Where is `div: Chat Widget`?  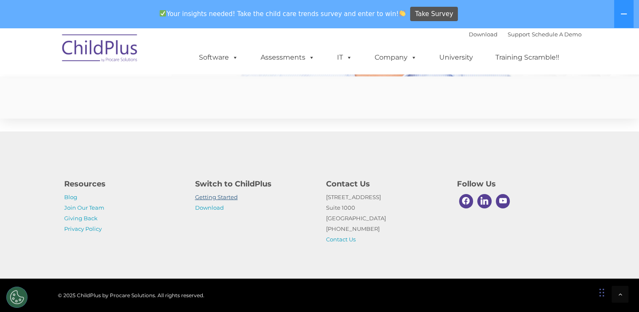
div: Chat Widget is located at coordinates (570, 266).